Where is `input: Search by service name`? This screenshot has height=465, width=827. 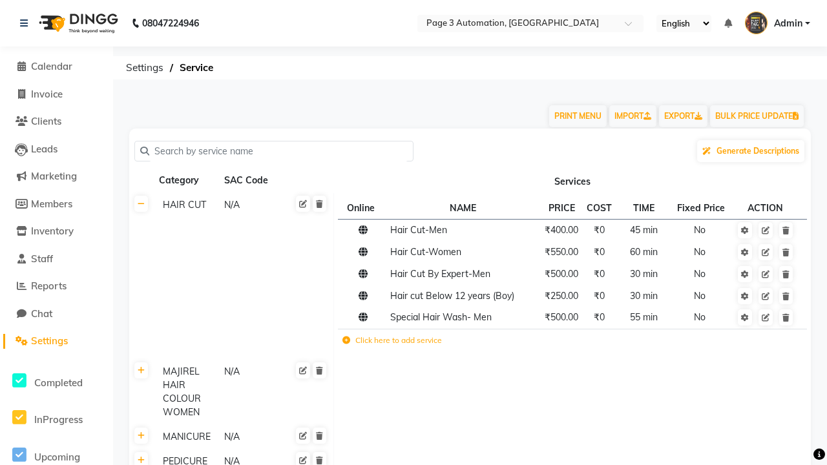 input: Search by service name is located at coordinates (279, 151).